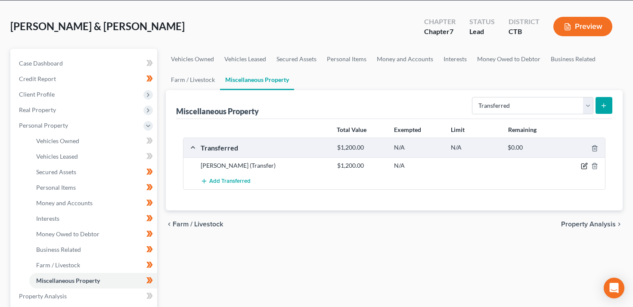 This screenshot has height=307, width=633. Describe the element at coordinates (68, 280) in the screenshot. I see `span: Miscellaneous Property` at that location.